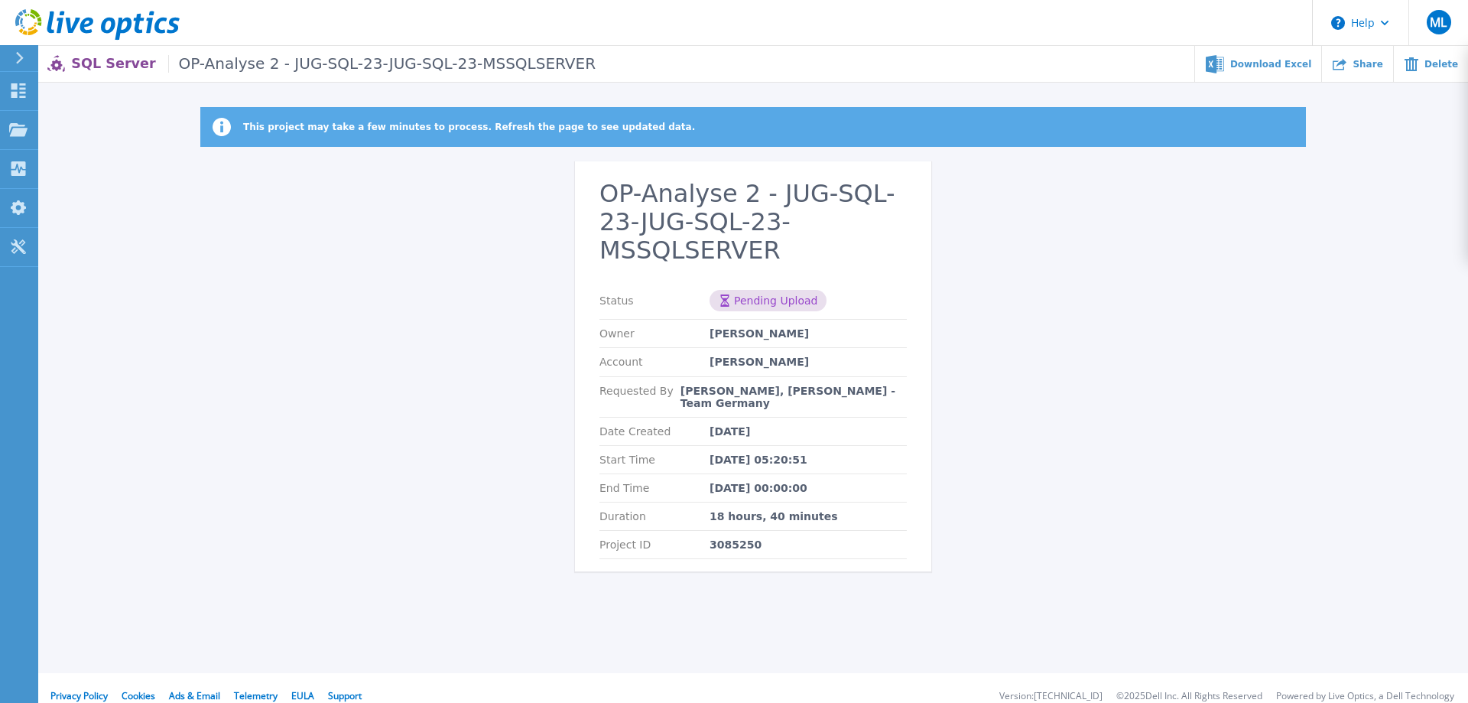  Describe the element at coordinates (654, 300) in the screenshot. I see `p: Status` at that location.